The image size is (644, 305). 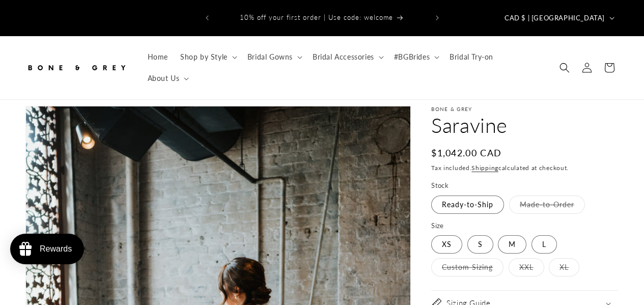 What do you see at coordinates (544, 244) in the screenshot?
I see `label: L` at bounding box center [544, 244].